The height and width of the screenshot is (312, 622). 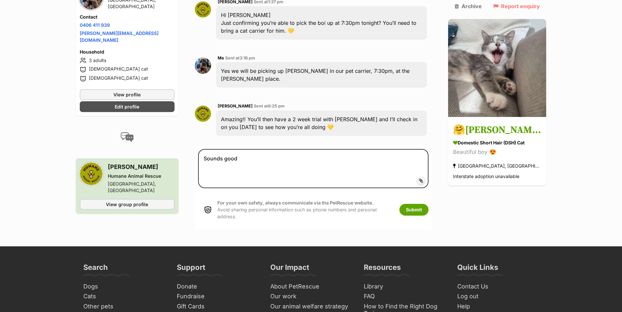 I want to click on a: Contact Us, so click(x=498, y=287).